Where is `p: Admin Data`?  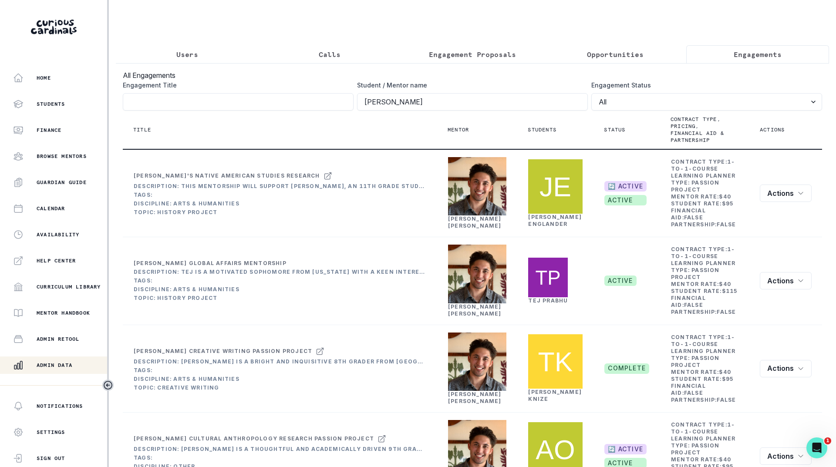
p: Admin Data is located at coordinates (54, 365).